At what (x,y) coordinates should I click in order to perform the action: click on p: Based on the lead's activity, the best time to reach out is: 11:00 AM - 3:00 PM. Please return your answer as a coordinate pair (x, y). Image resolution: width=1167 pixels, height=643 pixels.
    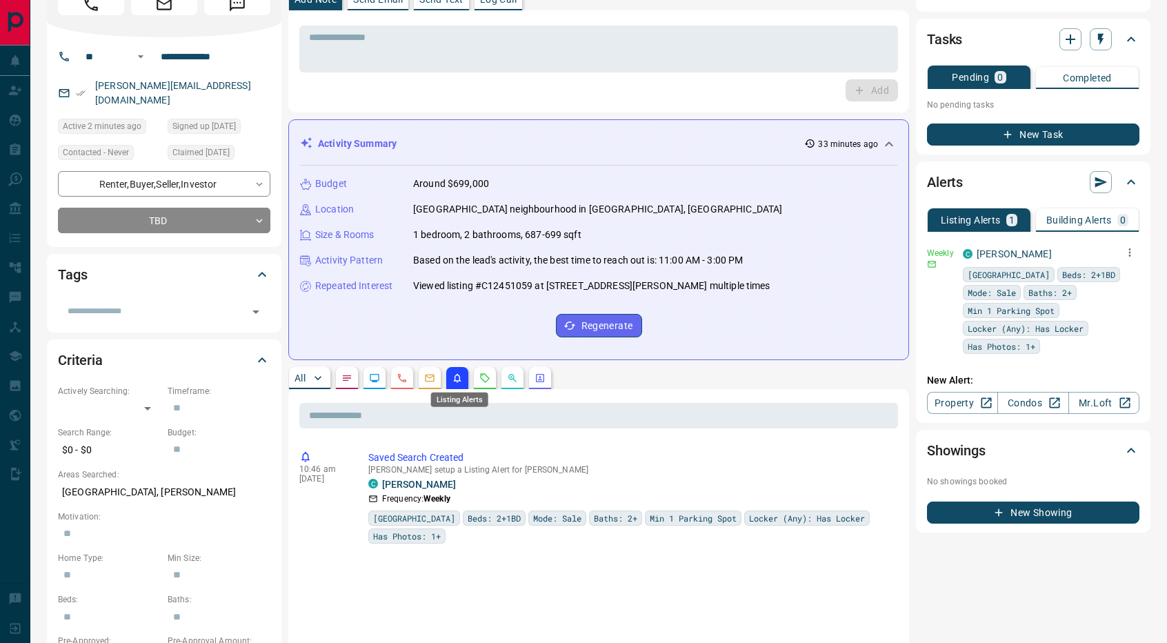
    Looking at the image, I should click on (578, 260).